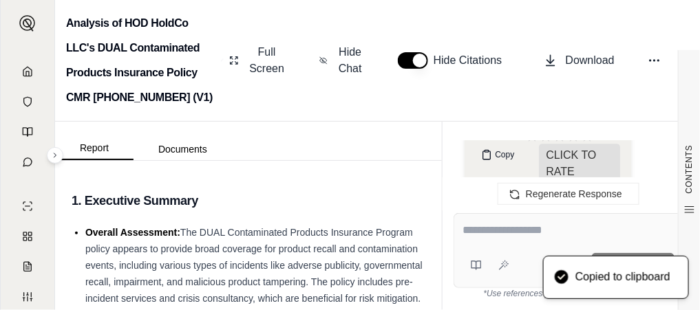  I want to click on a: Home, so click(28, 72).